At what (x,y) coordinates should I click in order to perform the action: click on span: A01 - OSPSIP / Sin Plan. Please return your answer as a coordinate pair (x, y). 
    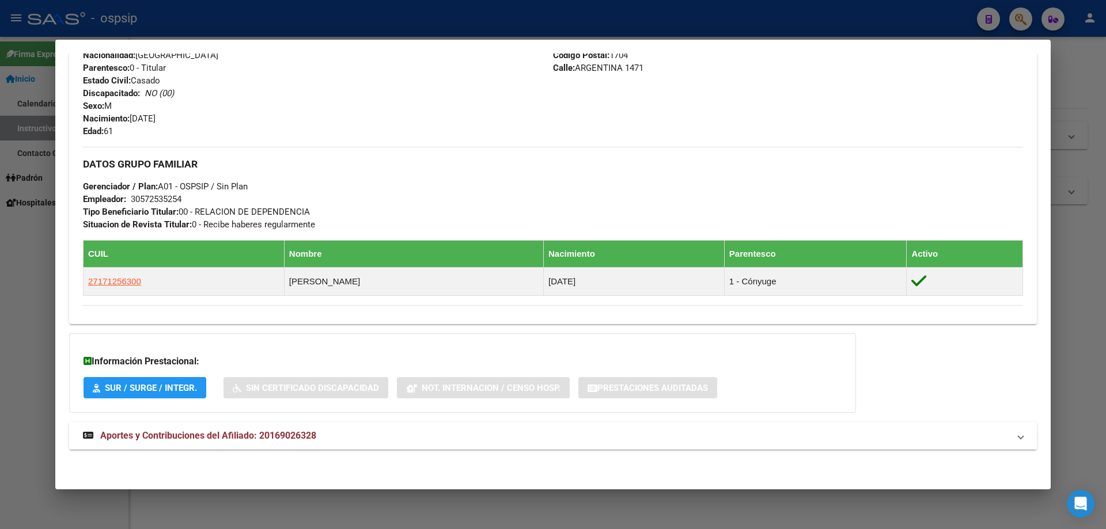
    Looking at the image, I should click on (165, 187).